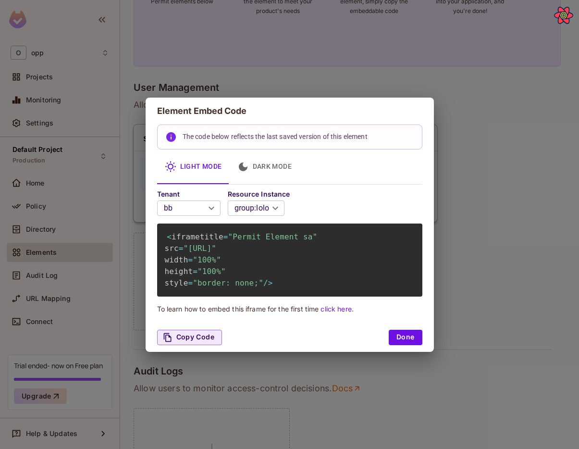 This screenshot has width=579, height=449. What do you see at coordinates (290, 111) in the screenshot?
I see `h2: Element Embed Code` at bounding box center [290, 111].